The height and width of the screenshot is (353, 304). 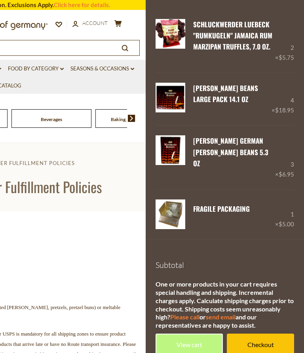 I want to click on a: Food By Category, so click(x=36, y=69).